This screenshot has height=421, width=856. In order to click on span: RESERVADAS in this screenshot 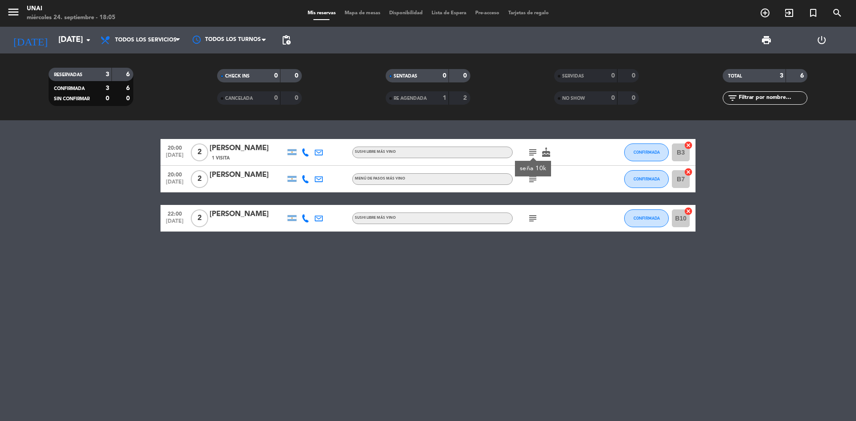, I will do `click(68, 75)`.